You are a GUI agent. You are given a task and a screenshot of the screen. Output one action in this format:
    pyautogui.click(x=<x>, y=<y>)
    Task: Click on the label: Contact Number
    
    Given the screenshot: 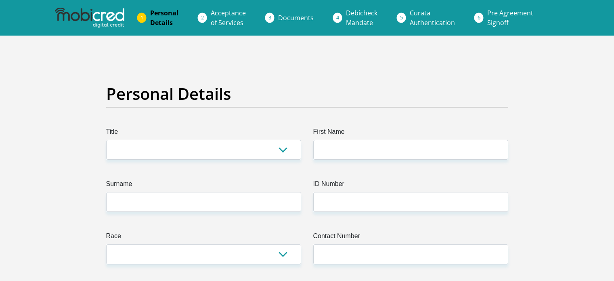 What is the action you would take?
    pyautogui.click(x=411, y=237)
    